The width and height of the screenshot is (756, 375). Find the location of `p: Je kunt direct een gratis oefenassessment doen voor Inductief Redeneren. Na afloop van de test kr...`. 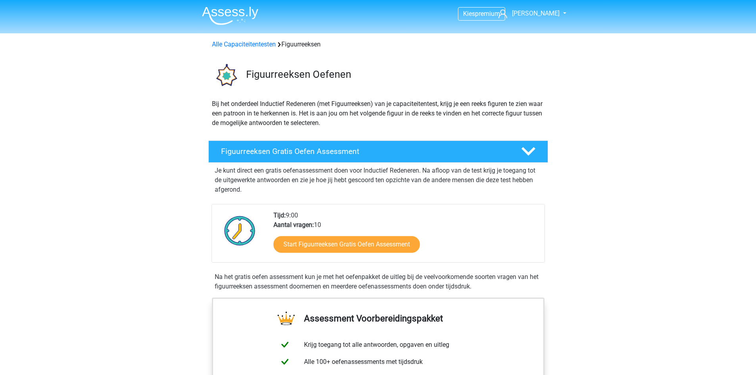

p: Je kunt direct een gratis oefenassessment doen voor Inductief Redeneren. Na afloop van de test kr... is located at coordinates (378, 180).